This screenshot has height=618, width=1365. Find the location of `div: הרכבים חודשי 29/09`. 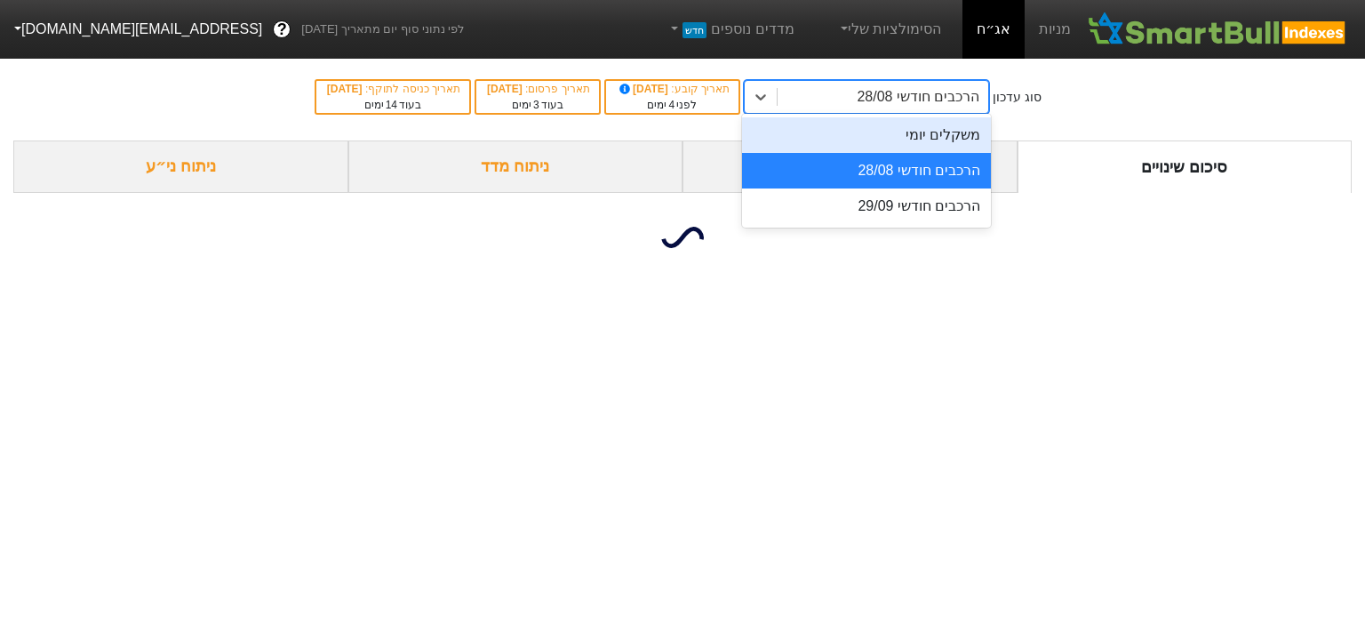

div: הרכבים חודשי 29/09 is located at coordinates (866, 206).